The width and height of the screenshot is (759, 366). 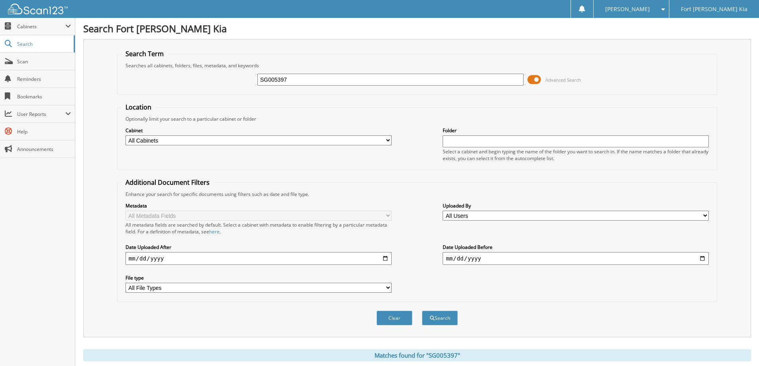 I want to click on a: here, so click(x=214, y=231).